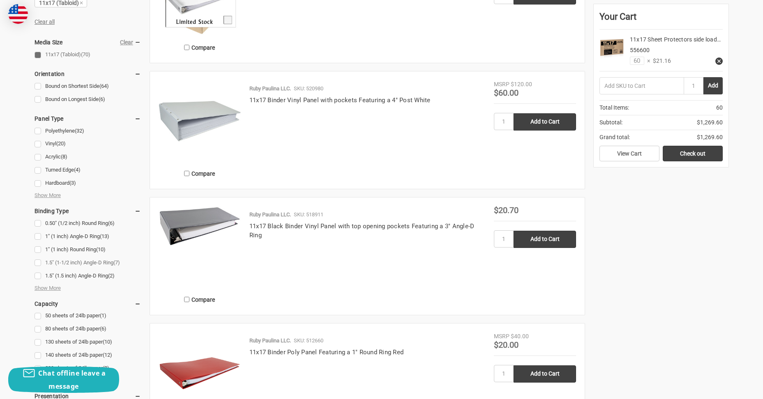 The width and height of the screenshot is (763, 399). What do you see at coordinates (88, 144) in the screenshot?
I see `a: Vinyl` at bounding box center [88, 144].